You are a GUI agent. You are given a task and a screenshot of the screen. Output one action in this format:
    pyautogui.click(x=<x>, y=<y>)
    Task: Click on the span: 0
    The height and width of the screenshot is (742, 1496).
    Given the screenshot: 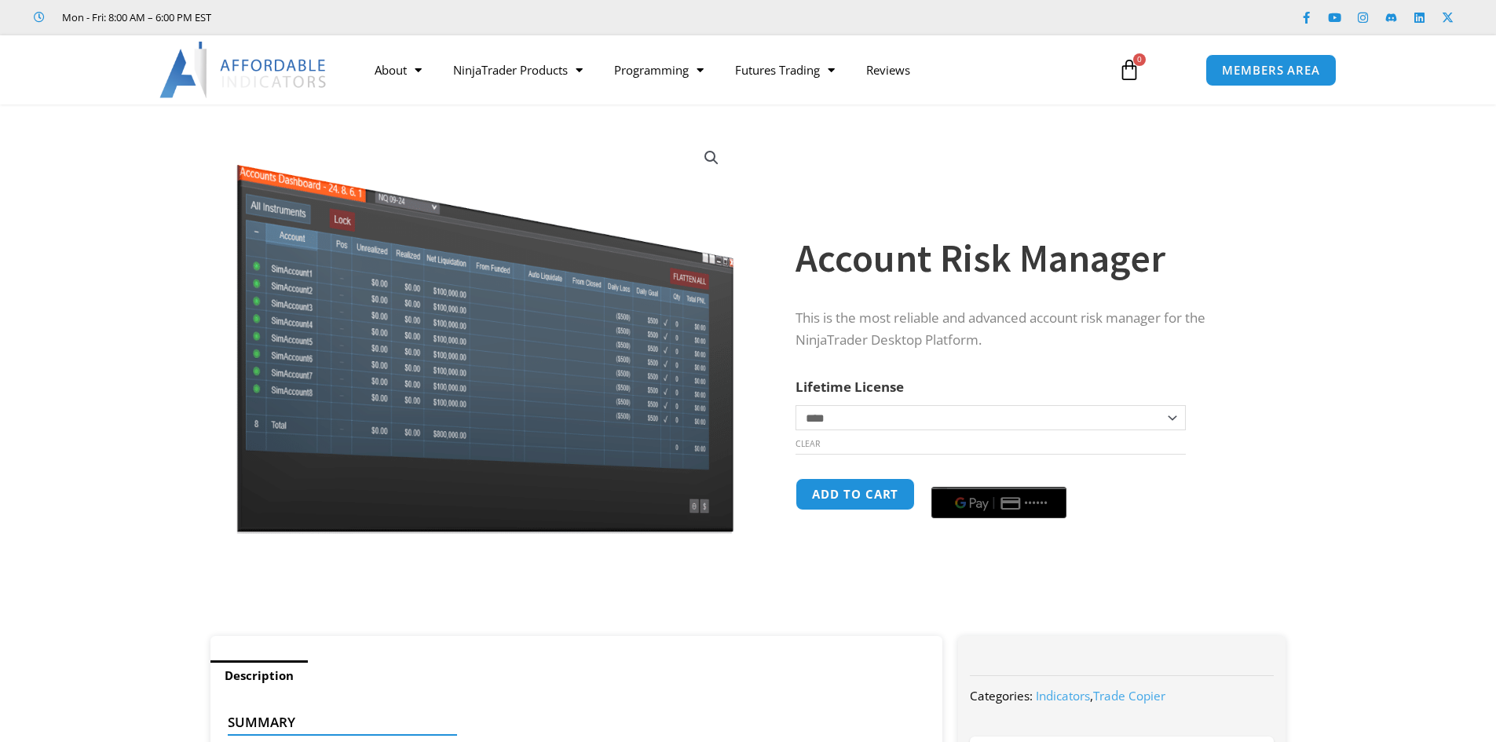 What is the action you would take?
    pyautogui.click(x=1140, y=60)
    